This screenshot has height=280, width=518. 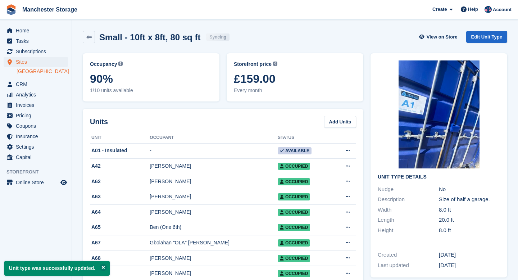 What do you see at coordinates (37, 182) in the screenshot?
I see `span: Online Store` at bounding box center [37, 182].